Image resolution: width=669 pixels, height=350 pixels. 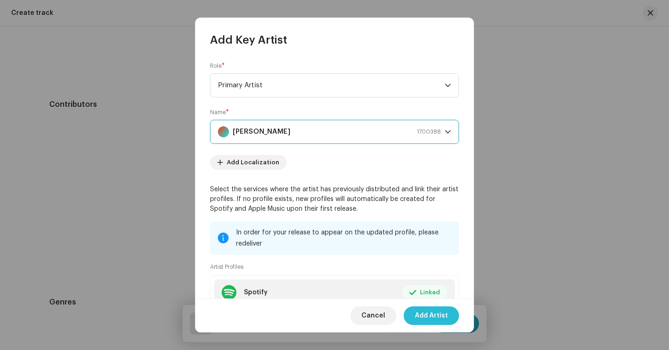 I want to click on span: Primary Artist, so click(x=331, y=85).